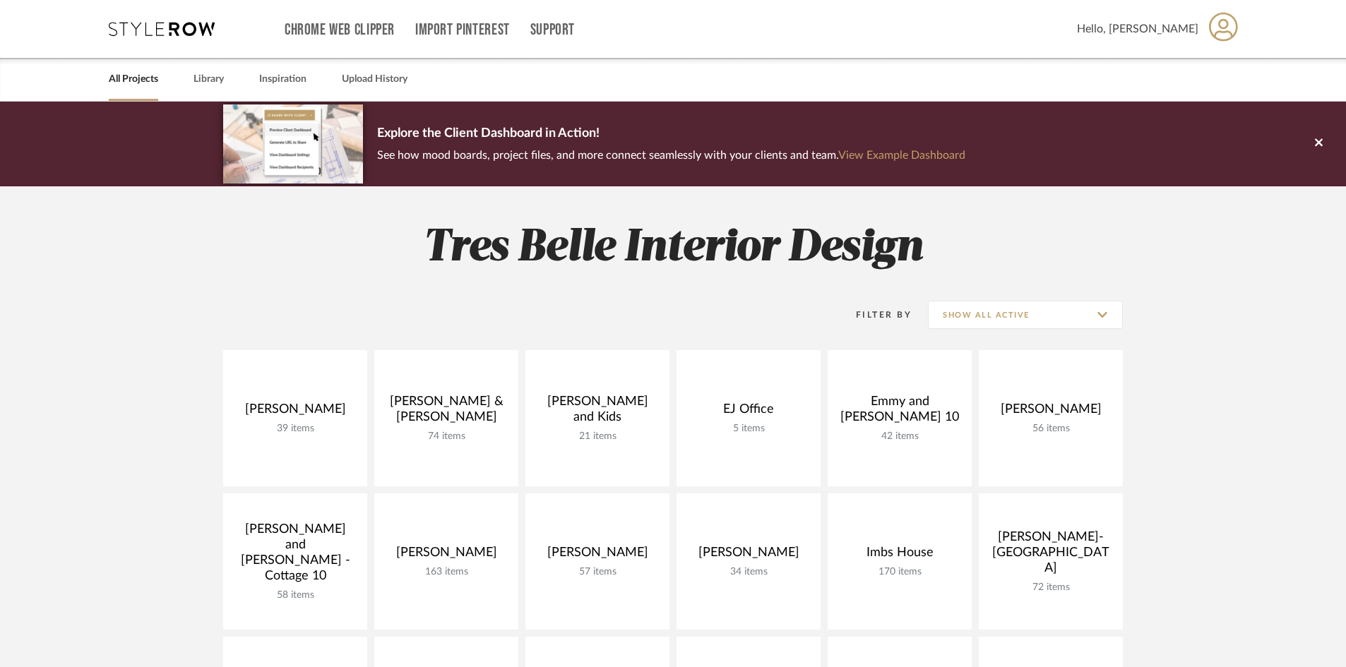 The image size is (1346, 667). I want to click on div: 170 items, so click(899, 572).